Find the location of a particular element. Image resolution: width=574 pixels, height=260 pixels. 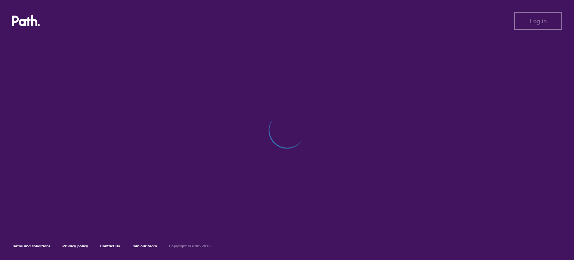

a: Terms and conditions is located at coordinates (31, 245).